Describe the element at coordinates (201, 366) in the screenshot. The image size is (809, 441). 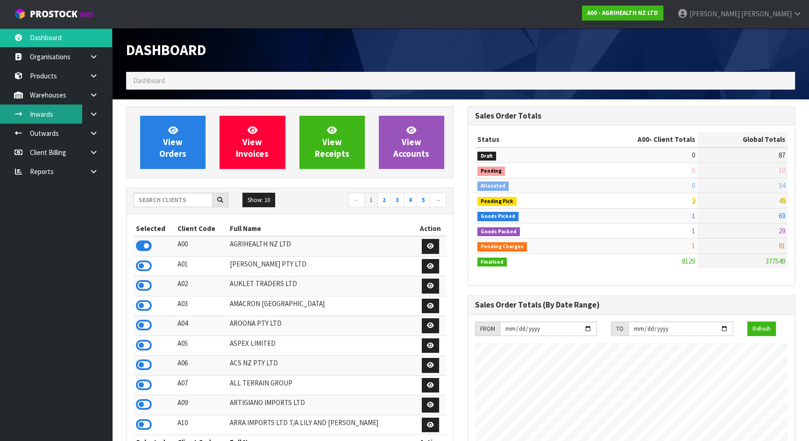
I see `td: A06` at that location.